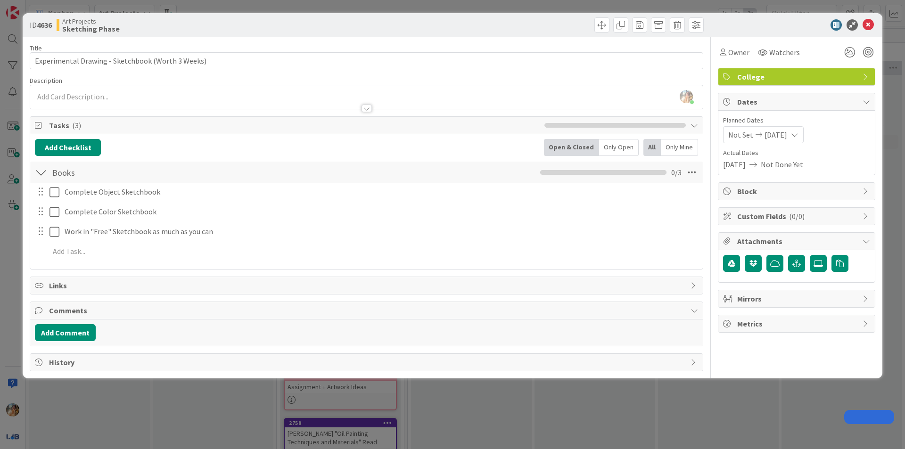 Image resolution: width=905 pixels, height=449 pixels. Describe the element at coordinates (798, 102) in the screenshot. I see `span: Dates` at that location.